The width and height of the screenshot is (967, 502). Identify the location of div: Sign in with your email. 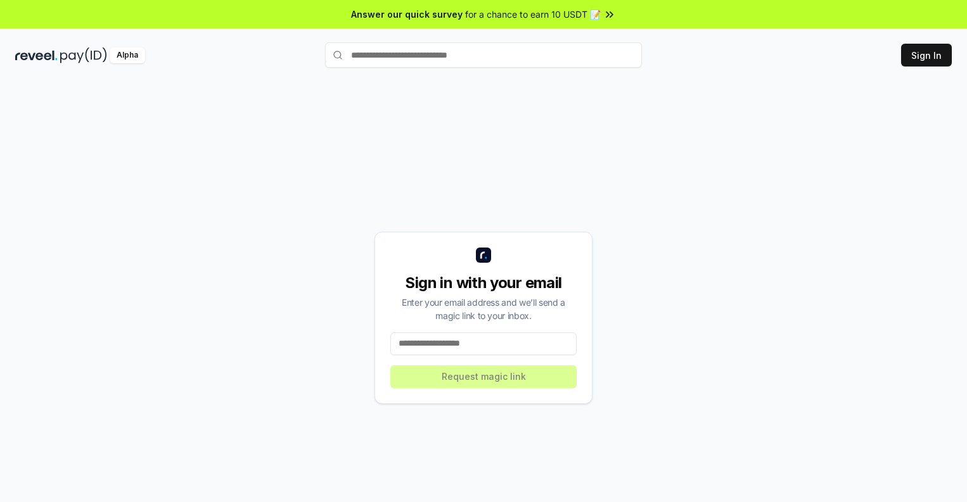
(483, 283).